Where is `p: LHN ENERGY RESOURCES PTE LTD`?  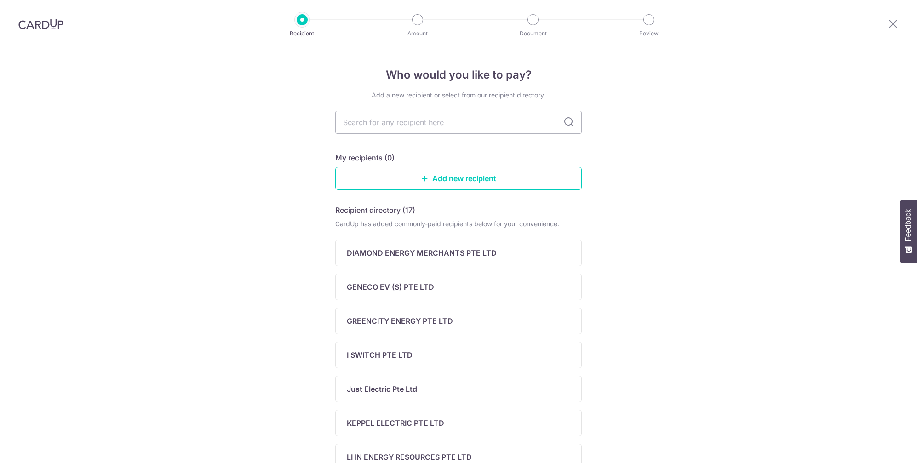 p: LHN ENERGY RESOURCES PTE LTD is located at coordinates (409, 457).